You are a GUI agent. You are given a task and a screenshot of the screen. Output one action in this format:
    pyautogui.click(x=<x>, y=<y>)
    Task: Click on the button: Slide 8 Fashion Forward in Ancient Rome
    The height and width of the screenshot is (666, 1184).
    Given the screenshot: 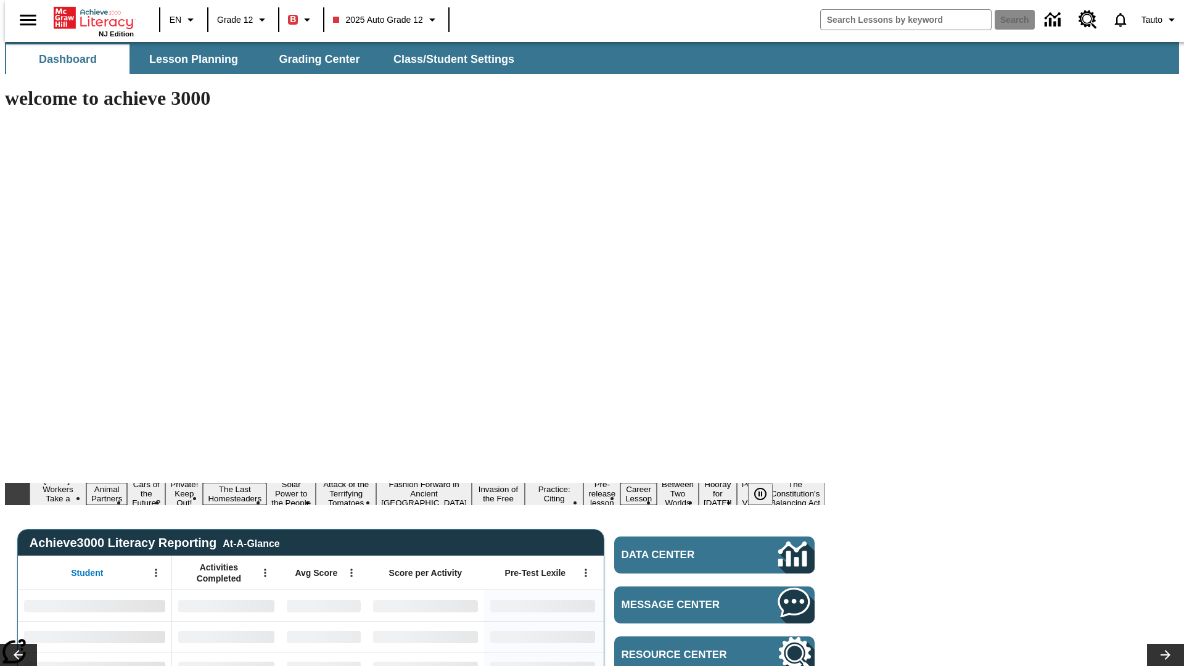 What is the action you would take?
    pyautogui.click(x=424, y=493)
    